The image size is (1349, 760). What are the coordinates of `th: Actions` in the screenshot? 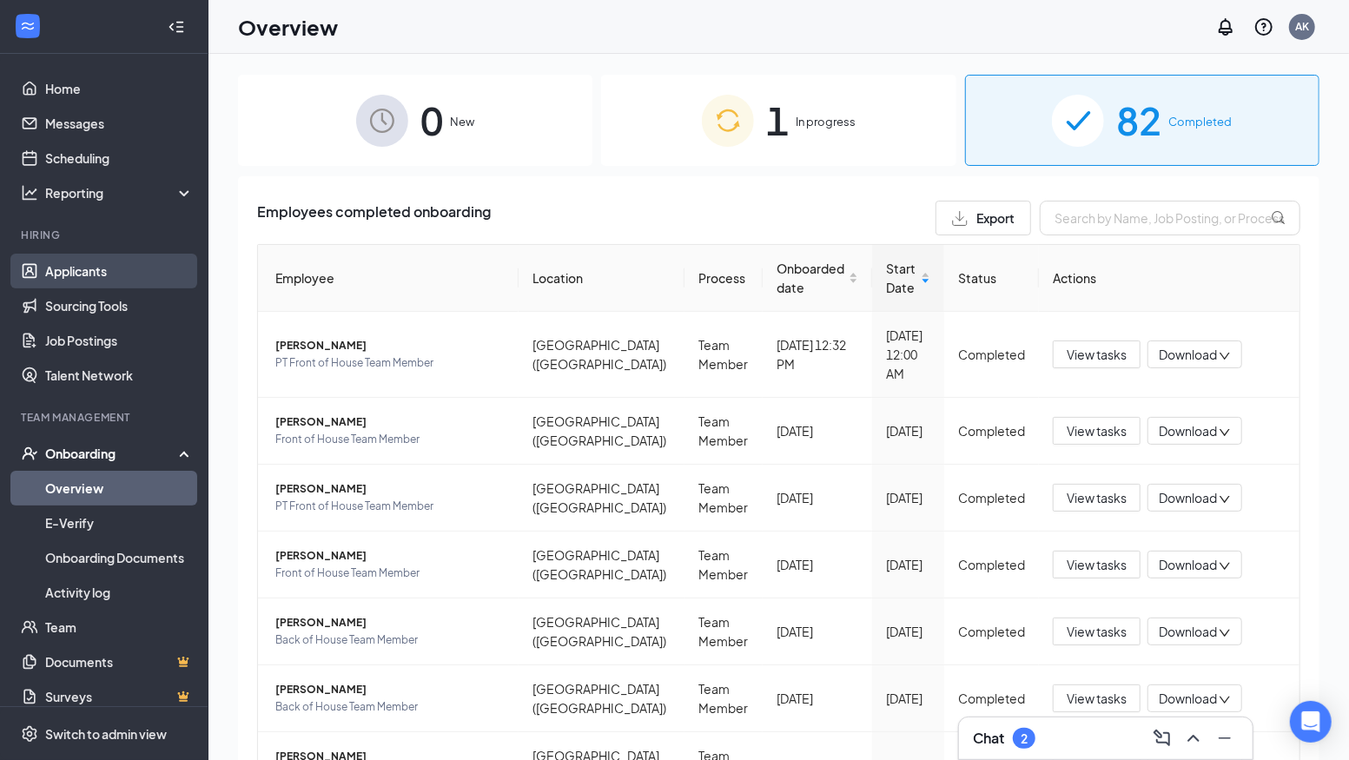 It's located at (1169, 278).